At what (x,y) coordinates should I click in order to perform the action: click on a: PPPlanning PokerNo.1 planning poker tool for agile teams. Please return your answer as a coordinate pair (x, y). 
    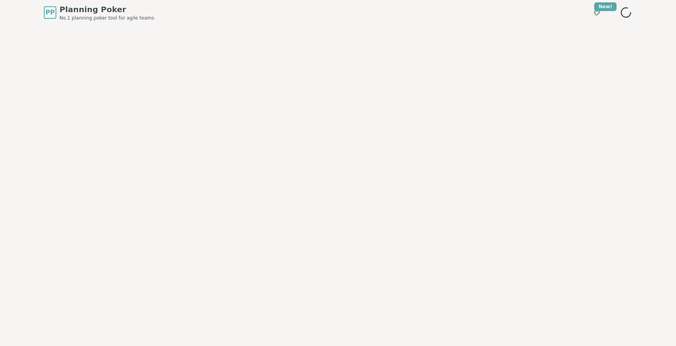
    Looking at the image, I should click on (99, 13).